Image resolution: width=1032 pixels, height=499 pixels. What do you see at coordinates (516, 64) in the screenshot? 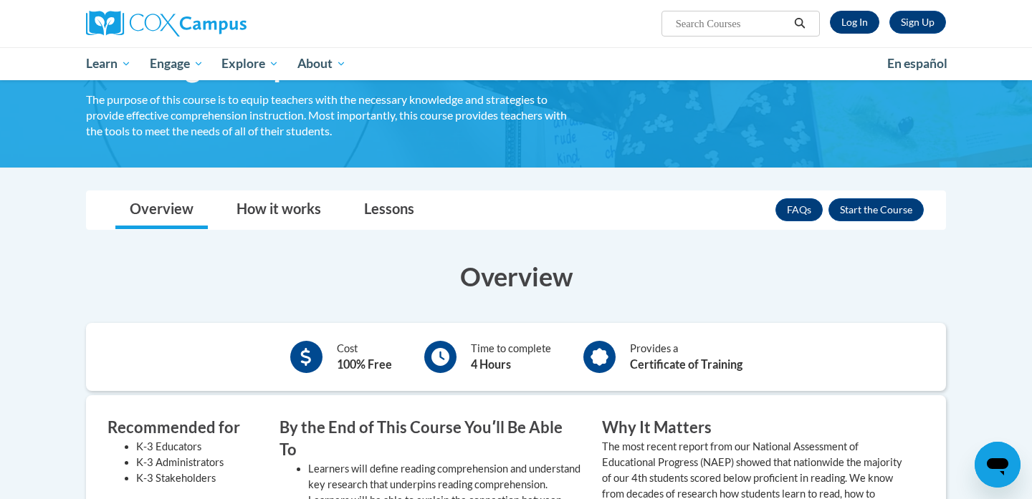
I see `div: Main menu` at bounding box center [516, 64].